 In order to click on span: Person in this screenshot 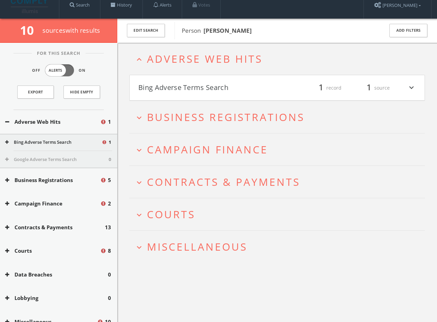, I will do `click(217, 30)`.